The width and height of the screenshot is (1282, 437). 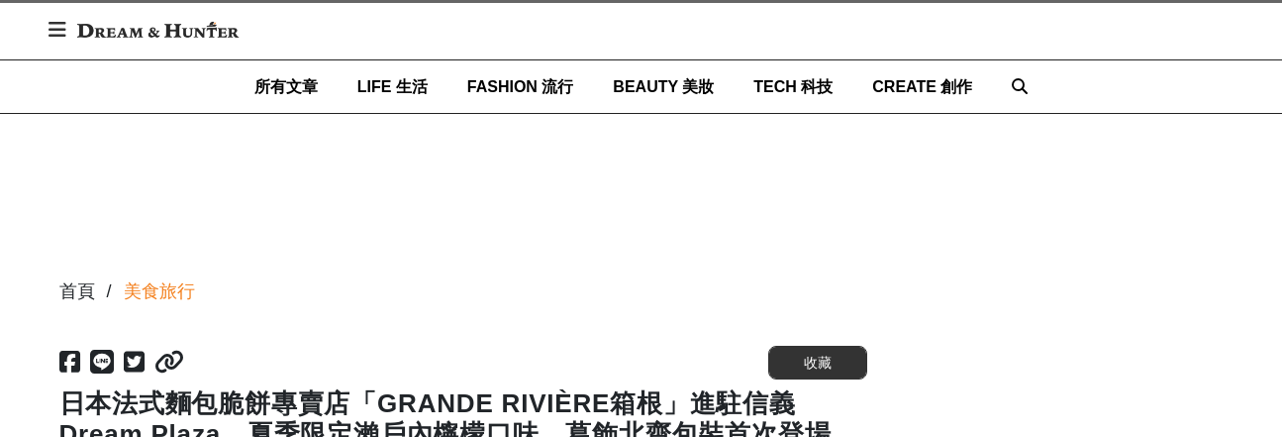 What do you see at coordinates (521, 86) in the screenshot?
I see `a: FASHION 流行` at bounding box center [521, 86].